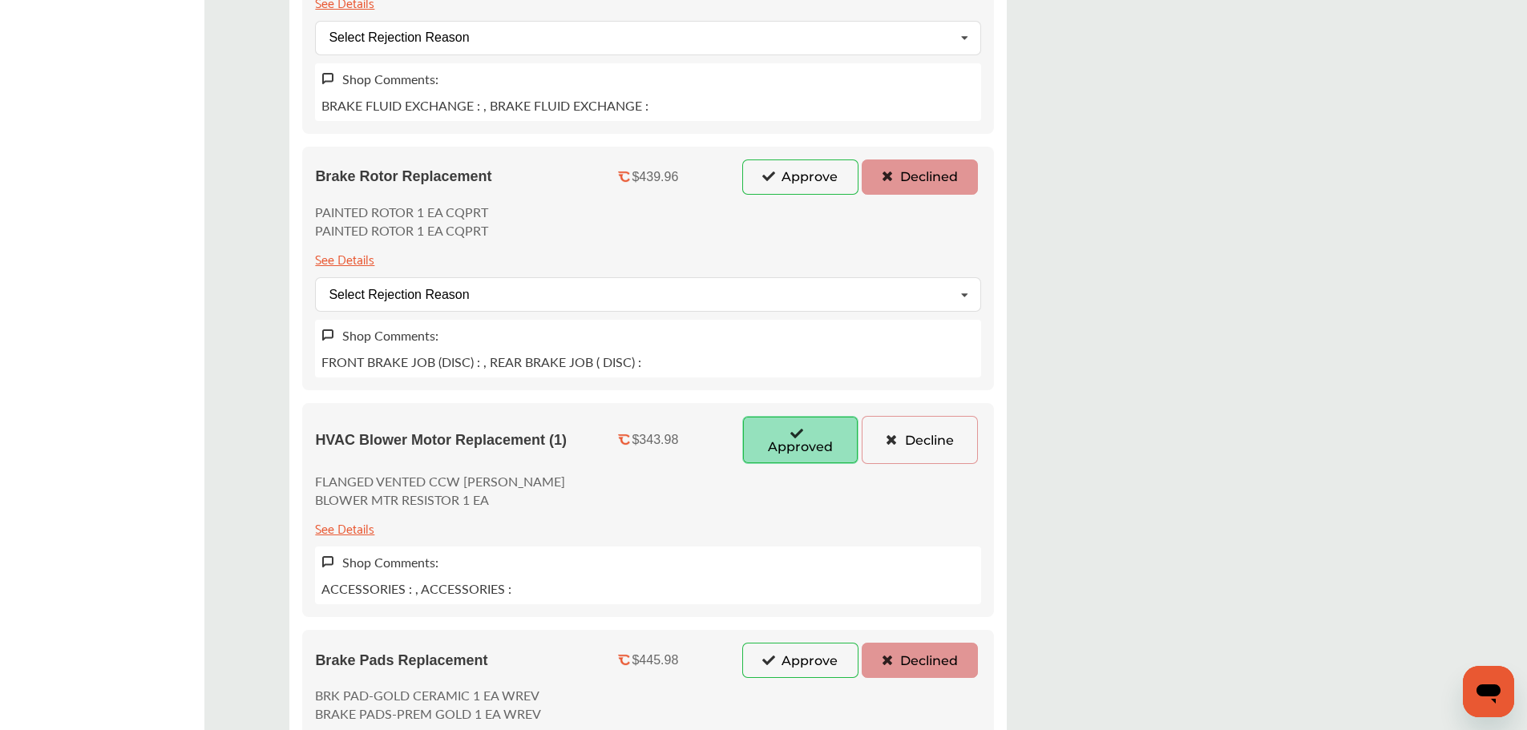 This screenshot has height=730, width=1527. I want to click on span: Brake Pads Replacement, so click(401, 661).